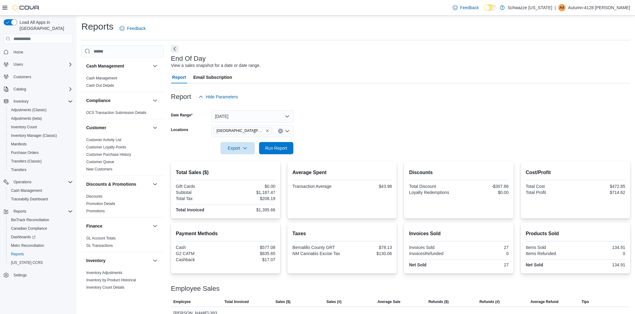  I want to click on div: Total Discount, so click(433, 187).